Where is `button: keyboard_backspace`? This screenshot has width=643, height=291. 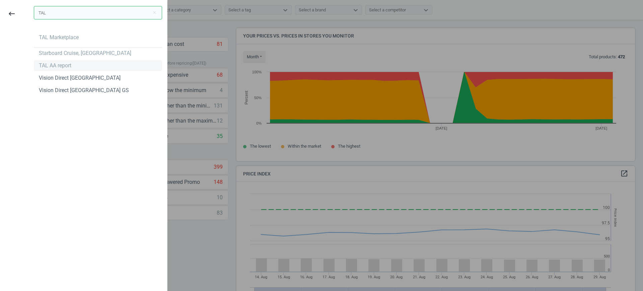 button: keyboard_backspace is located at coordinates (12, 14).